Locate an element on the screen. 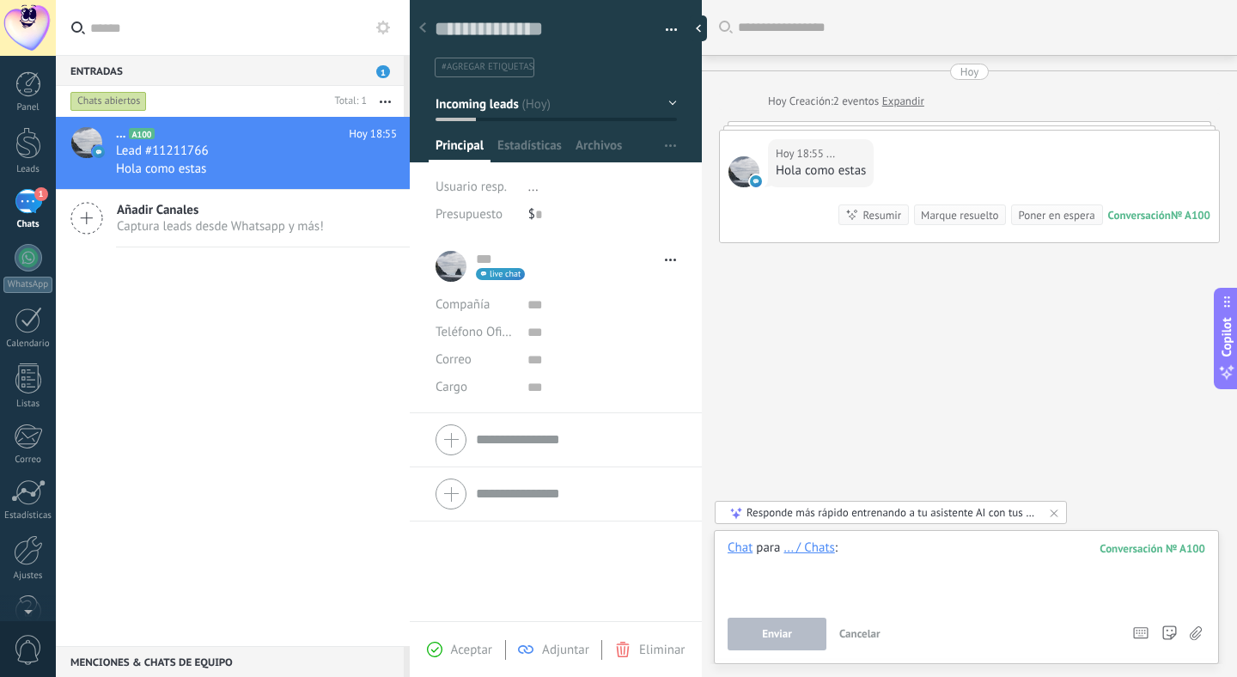 Image resolution: width=1237 pixels, height=677 pixels. button: Correo is located at coordinates (454, 360).